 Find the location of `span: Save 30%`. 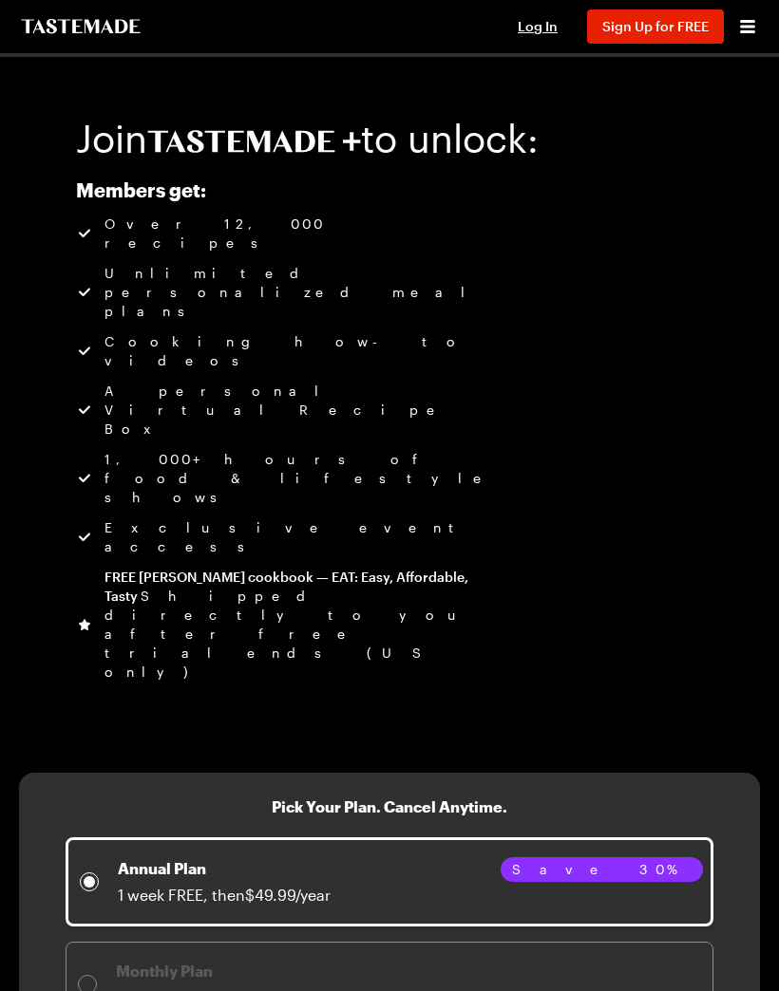

span: Save 30% is located at coordinates (601, 870).